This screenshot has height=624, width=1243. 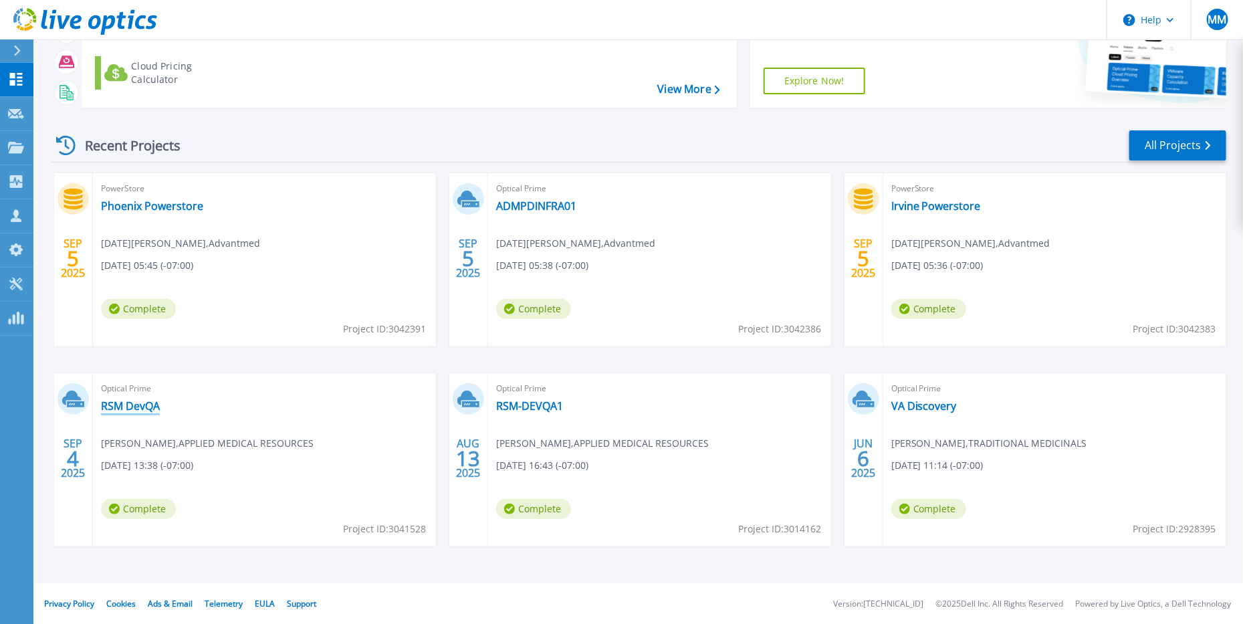 What do you see at coordinates (1174, 329) in the screenshot?
I see `span: Project ID: 3042383` at bounding box center [1174, 329].